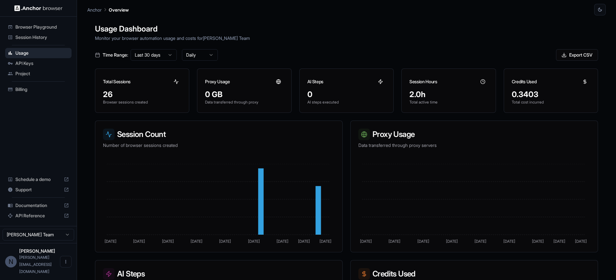  I want to click on span: Session History, so click(42, 37).